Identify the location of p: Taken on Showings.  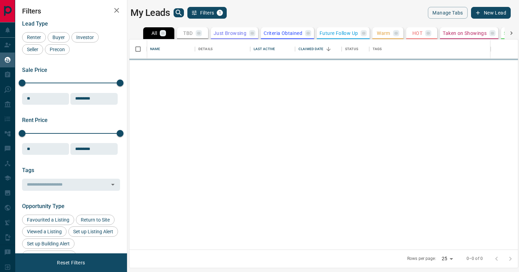
(465, 33).